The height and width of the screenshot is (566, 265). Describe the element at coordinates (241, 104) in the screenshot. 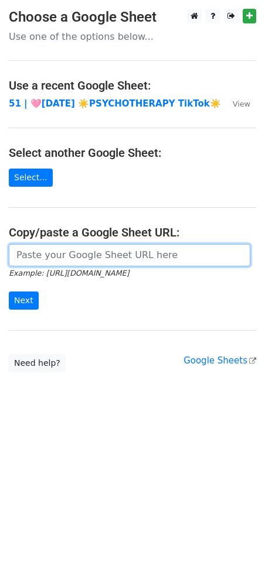

I see `small: View` at that location.